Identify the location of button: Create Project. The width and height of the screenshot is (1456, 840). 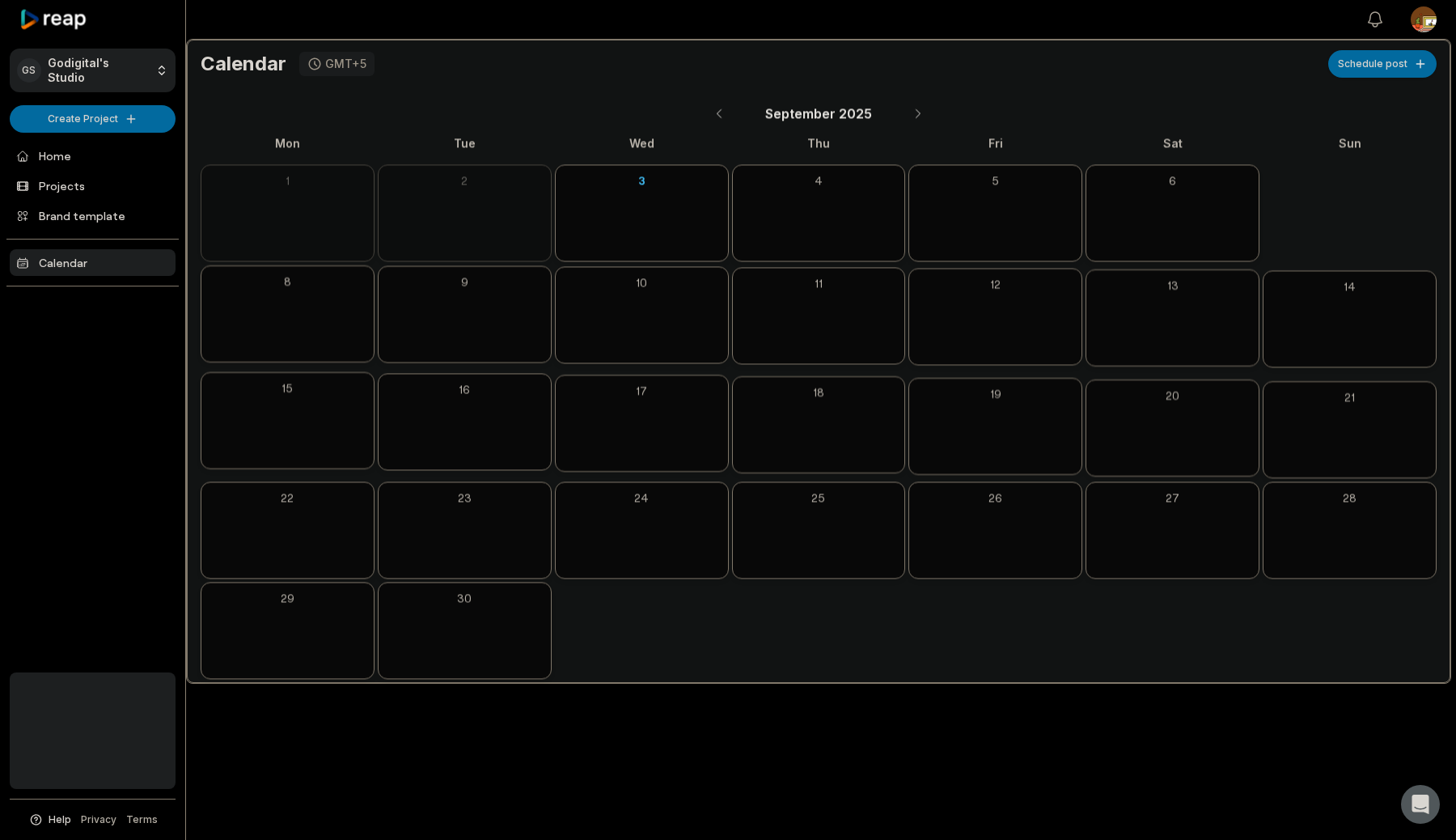
(92, 119).